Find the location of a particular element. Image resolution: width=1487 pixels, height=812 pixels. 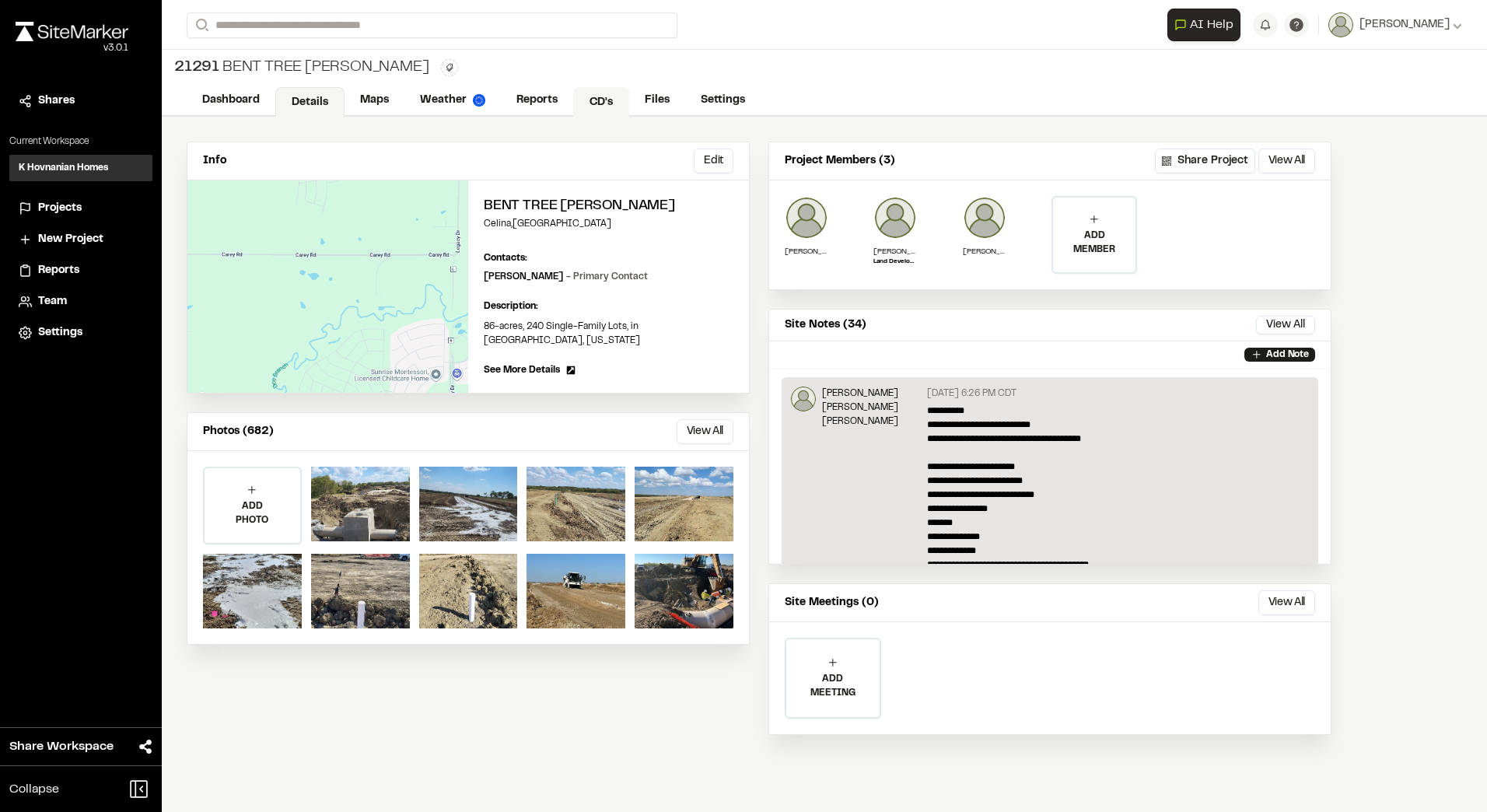

span: Team is located at coordinates (52, 301).